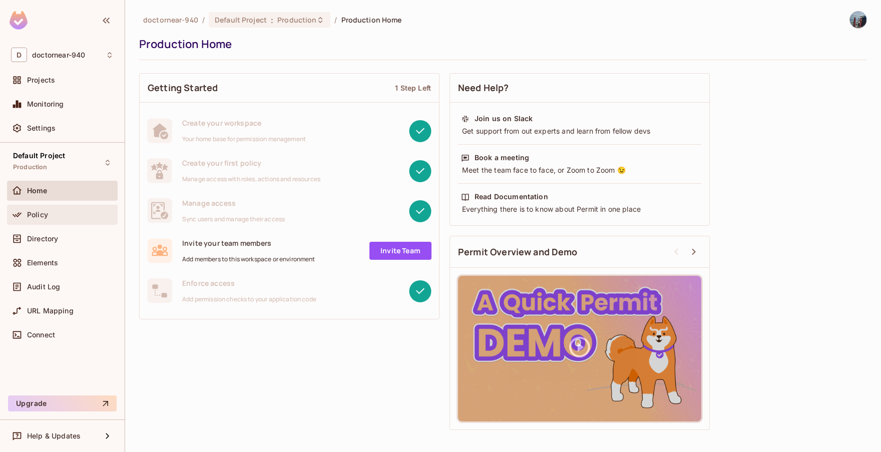  Describe the element at coordinates (244, 123) in the screenshot. I see `span: Create your workspace` at that location.